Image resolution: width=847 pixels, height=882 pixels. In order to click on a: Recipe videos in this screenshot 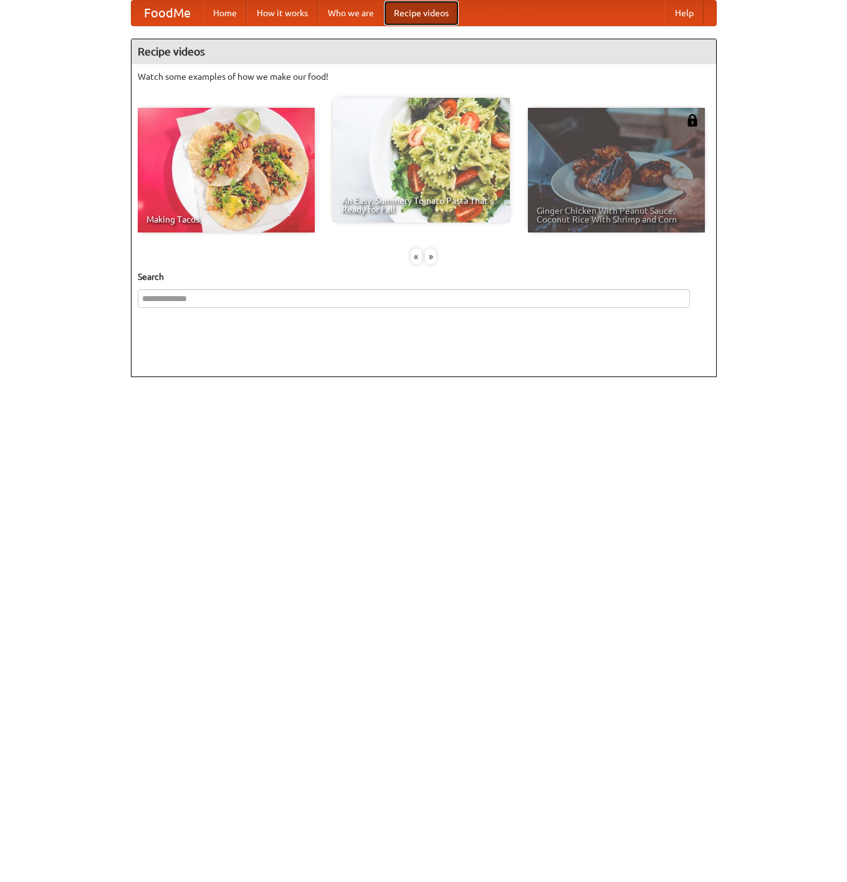, I will do `click(421, 13)`.